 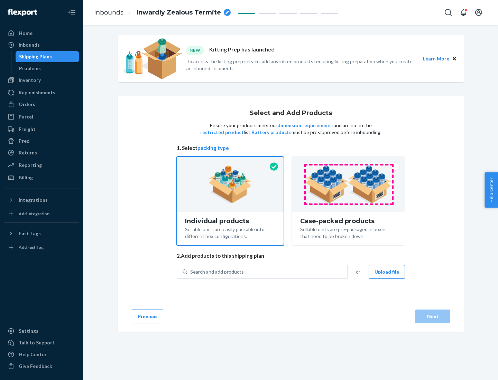 What do you see at coordinates (28, 153) in the screenshot?
I see `div: Returns` at bounding box center [28, 153].